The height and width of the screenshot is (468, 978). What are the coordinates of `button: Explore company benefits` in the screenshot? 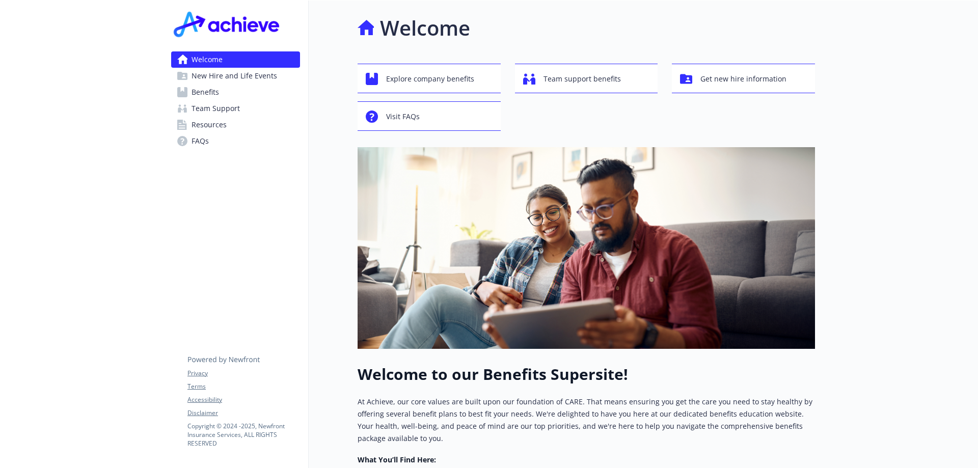 It's located at (429, 78).